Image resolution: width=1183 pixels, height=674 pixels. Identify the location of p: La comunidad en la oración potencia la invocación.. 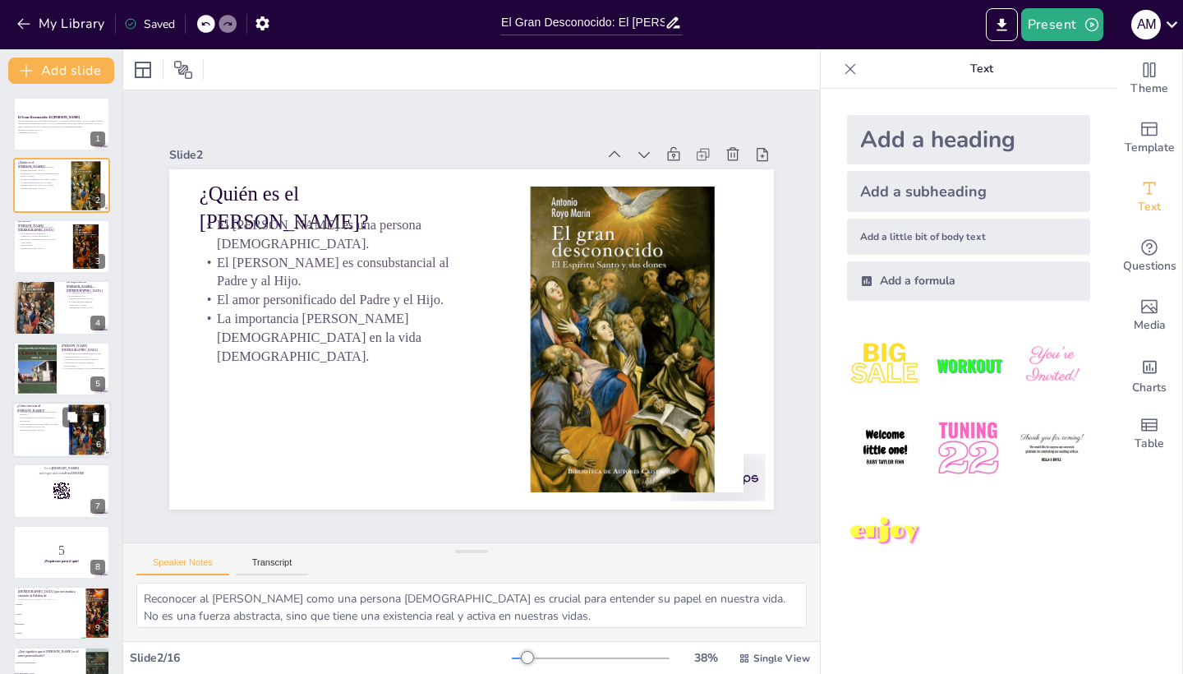
(39, 418).